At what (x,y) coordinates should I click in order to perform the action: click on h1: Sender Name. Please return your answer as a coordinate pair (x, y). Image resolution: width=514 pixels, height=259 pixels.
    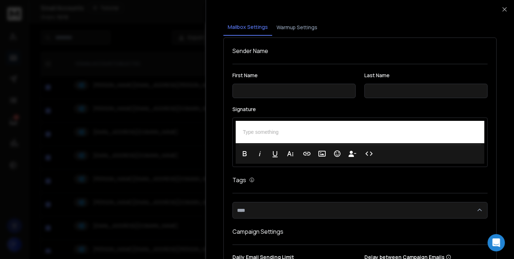
    Looking at the image, I should click on (360, 51).